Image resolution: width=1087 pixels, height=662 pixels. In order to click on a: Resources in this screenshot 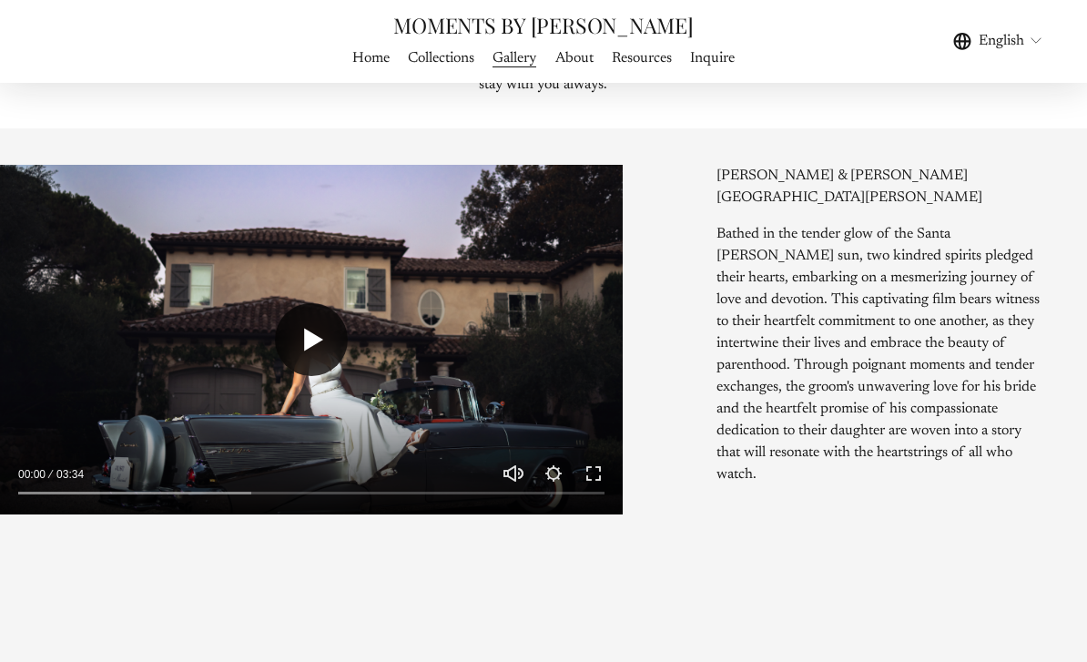, I will do `click(642, 57)`.